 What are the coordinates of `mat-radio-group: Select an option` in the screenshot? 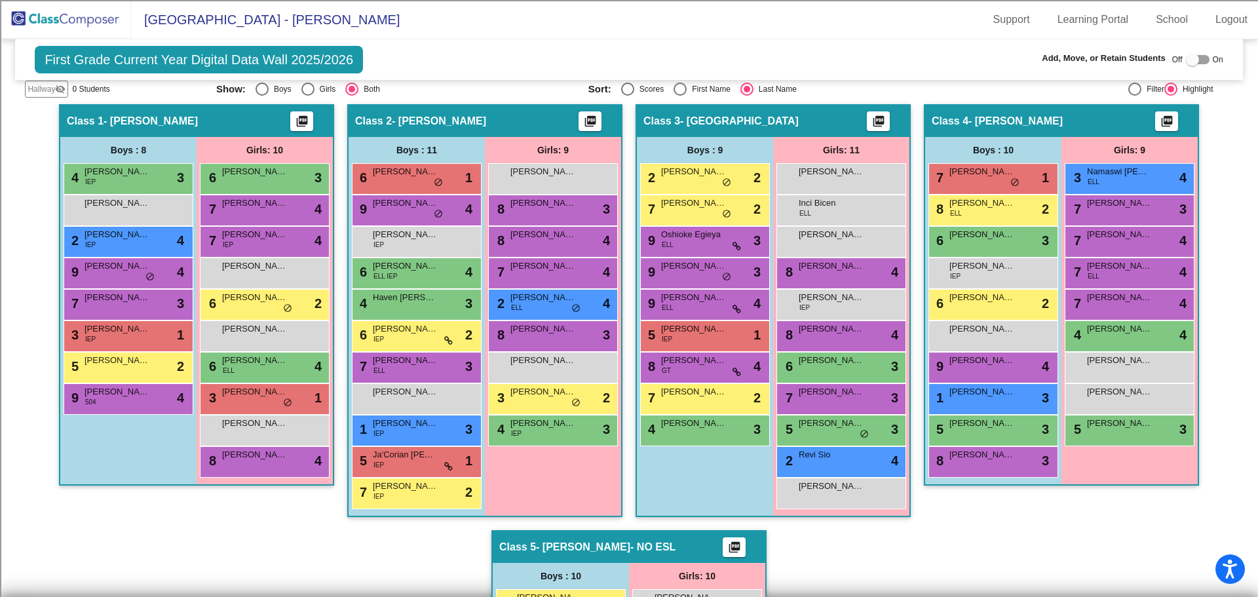 It's located at (769, 89).